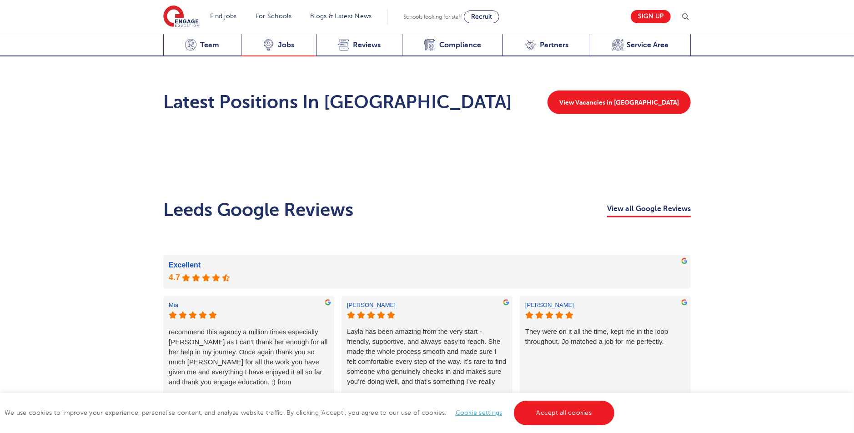 The image size is (854, 433). I want to click on div: Mia, so click(193, 305).